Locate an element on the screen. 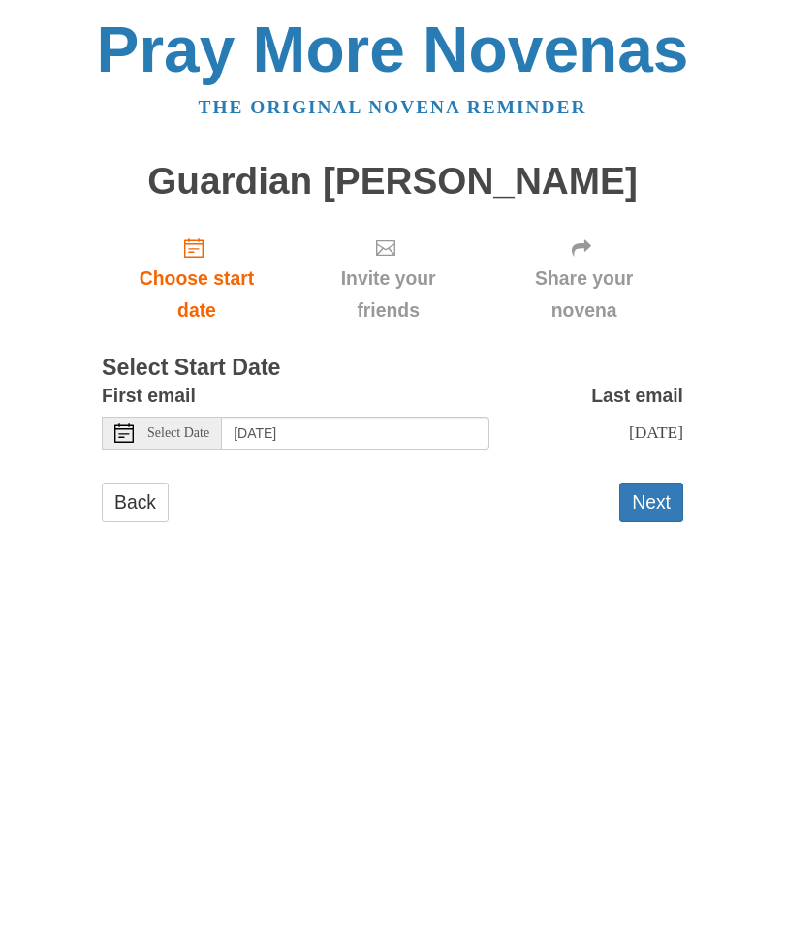 The width and height of the screenshot is (785, 936). a: Back is located at coordinates (135, 502).